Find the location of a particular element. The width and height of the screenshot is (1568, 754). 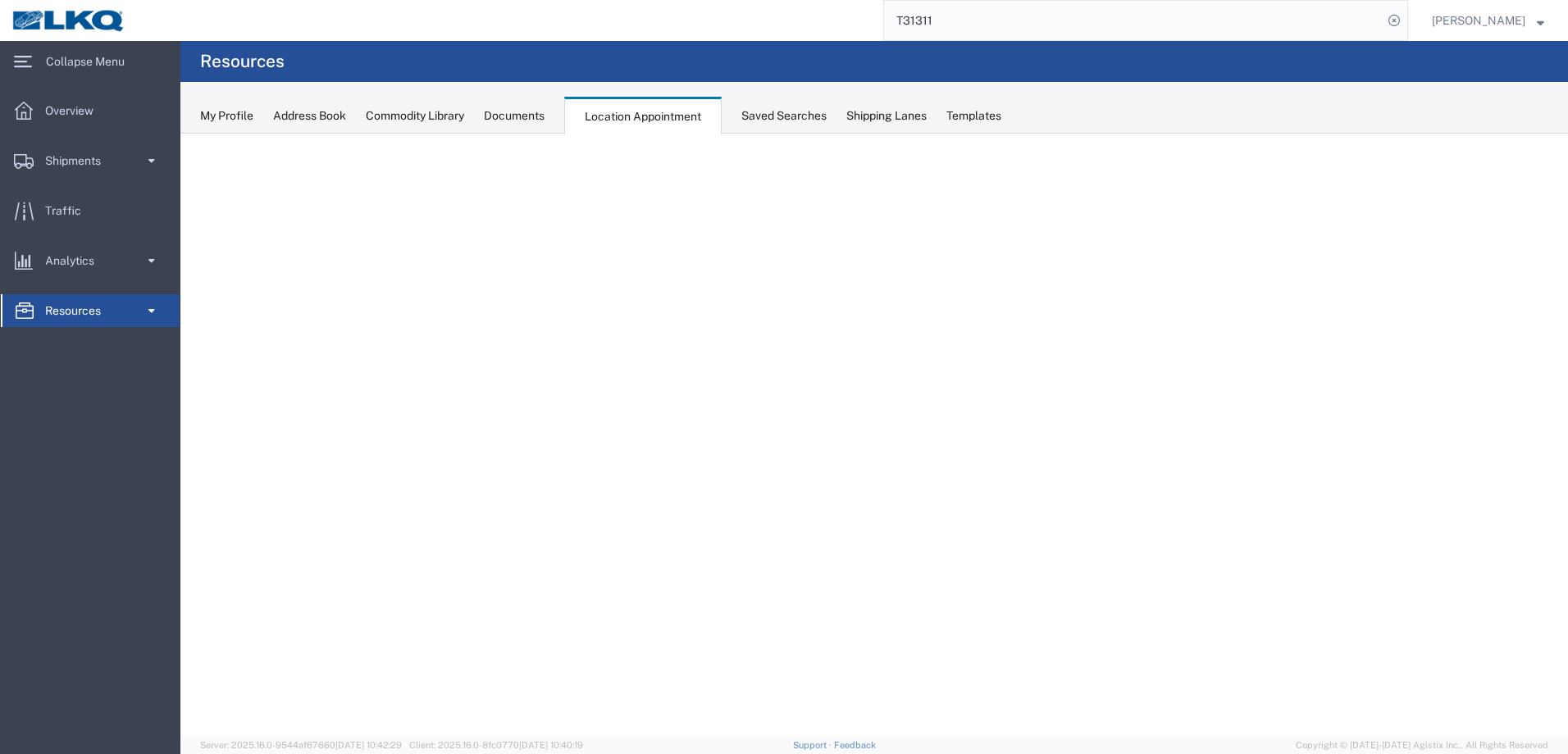

a: Traffic is located at coordinates (90, 211).